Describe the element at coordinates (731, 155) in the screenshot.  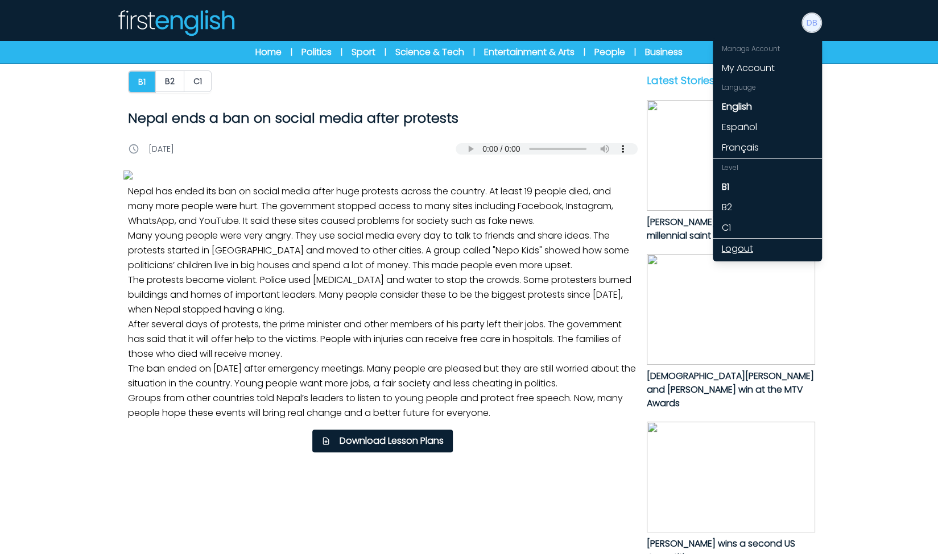
I see `img: idBUw8wlOFhRFgD1DNH7eqyG59K9j6OnHmCXDVG4.jpg` at that location.